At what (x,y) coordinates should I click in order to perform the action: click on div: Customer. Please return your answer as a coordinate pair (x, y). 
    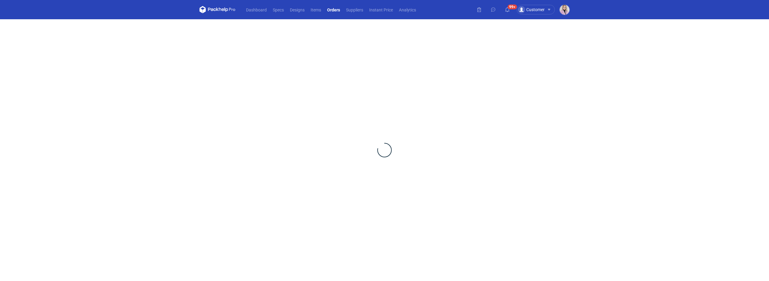
    Looking at the image, I should click on (531, 10).